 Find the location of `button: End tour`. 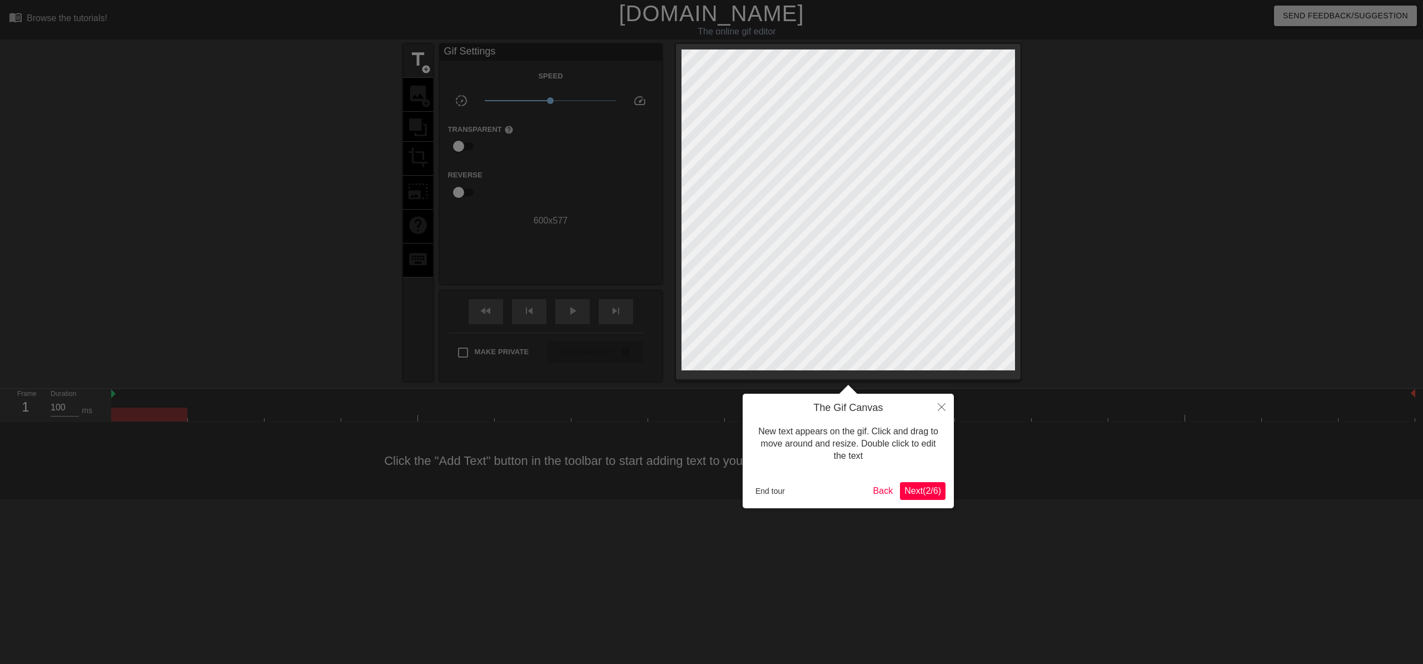

button: End tour is located at coordinates (770, 491).